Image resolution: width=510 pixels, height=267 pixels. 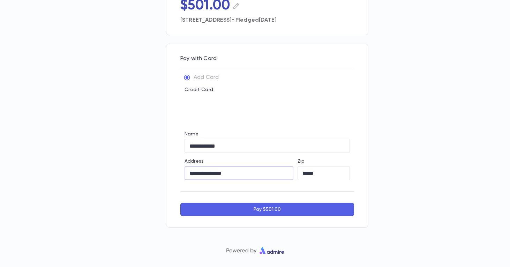 What do you see at coordinates (194, 161) in the screenshot?
I see `label: Address` at bounding box center [194, 161].